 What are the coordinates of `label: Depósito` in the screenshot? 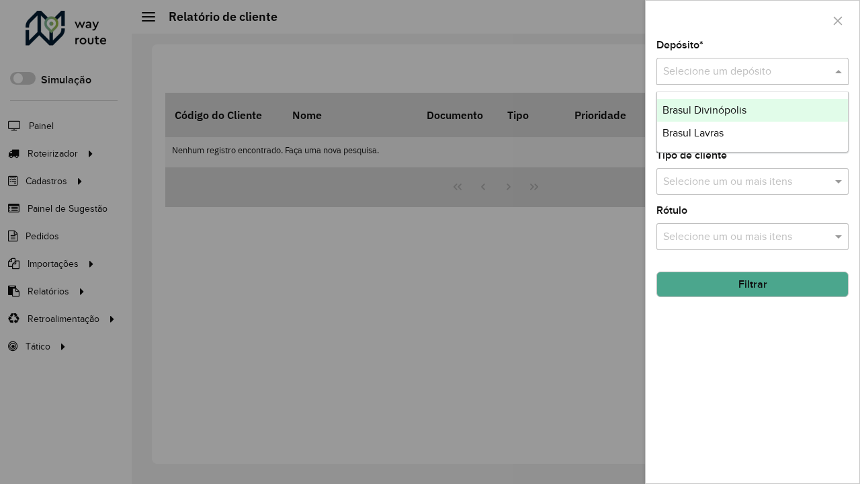 It's located at (680, 45).